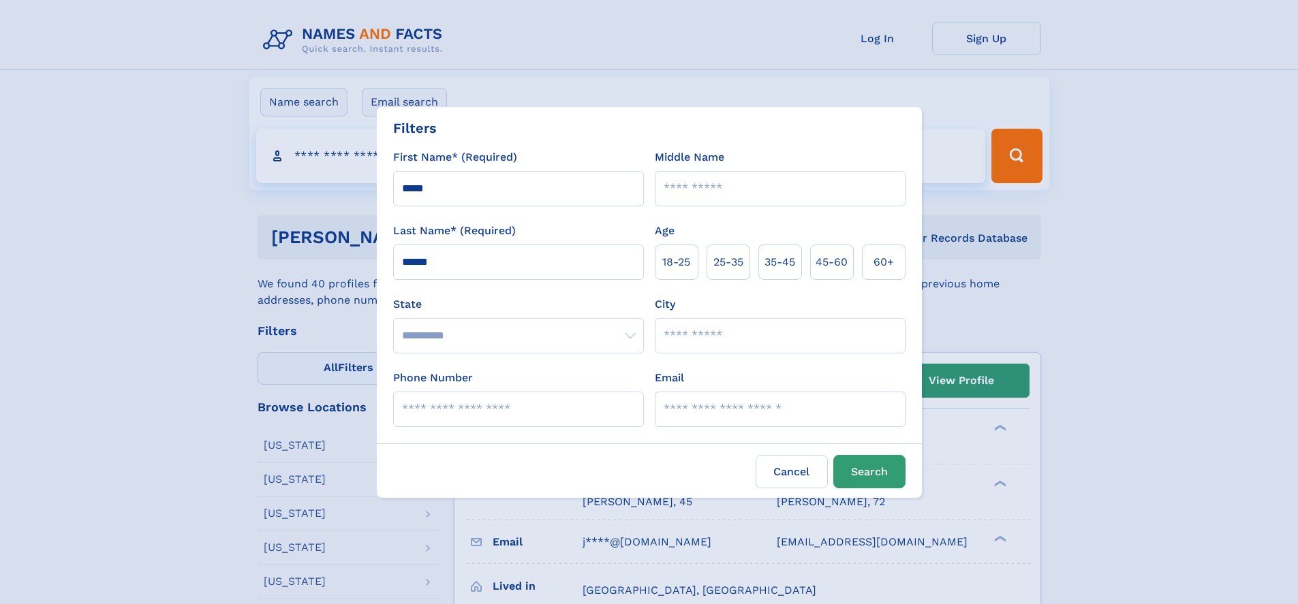 The width and height of the screenshot is (1298, 604). I want to click on span: 25‑35, so click(729, 262).